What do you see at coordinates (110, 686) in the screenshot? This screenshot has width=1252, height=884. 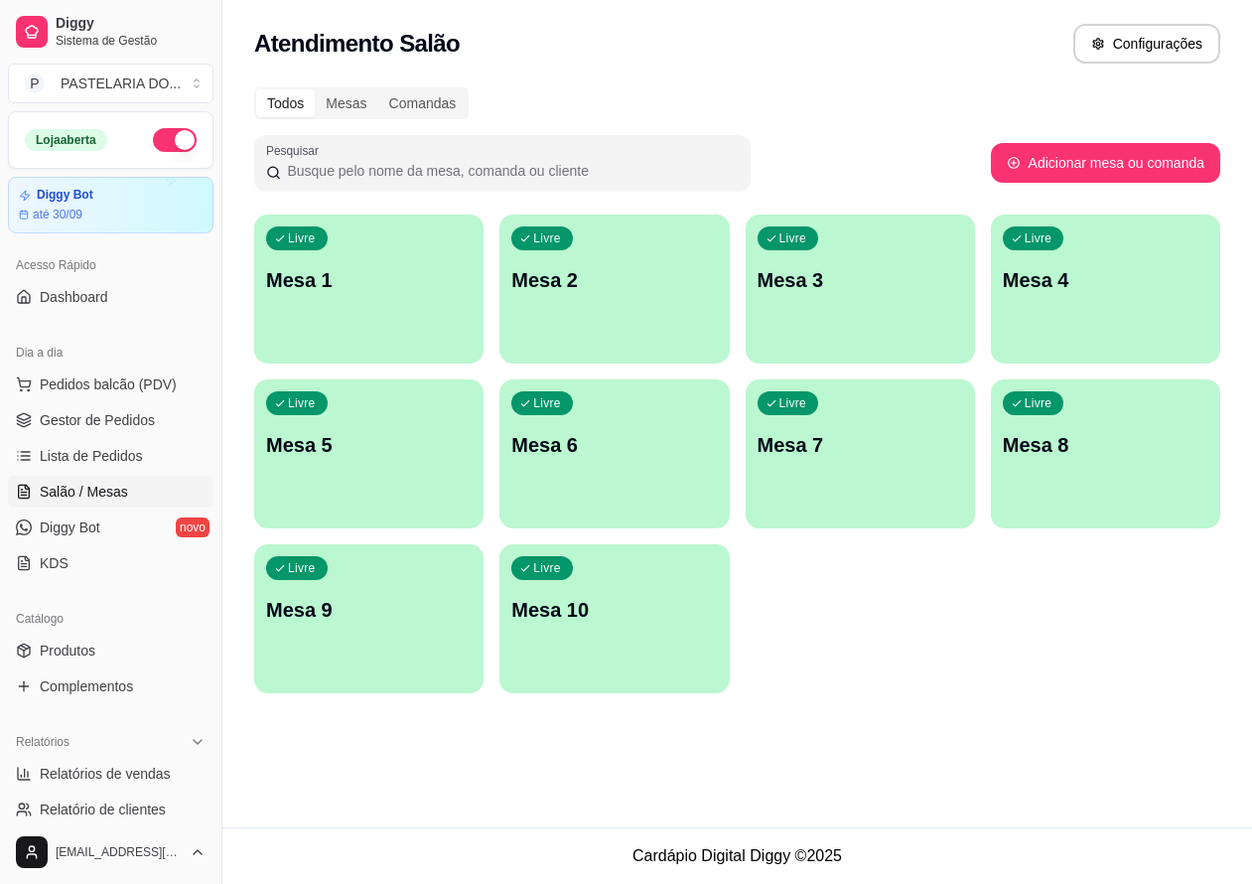 I see `a: Complementos` at bounding box center [110, 686].